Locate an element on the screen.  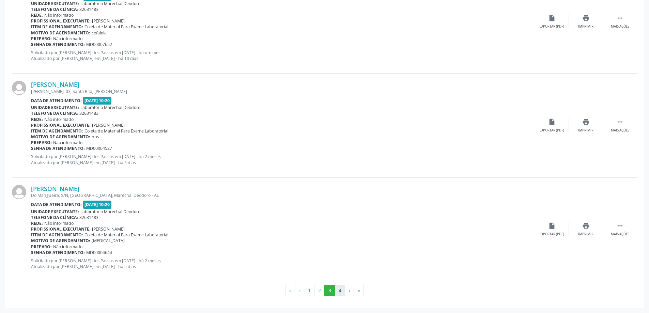
button: Go to next page is located at coordinates (349, 291).